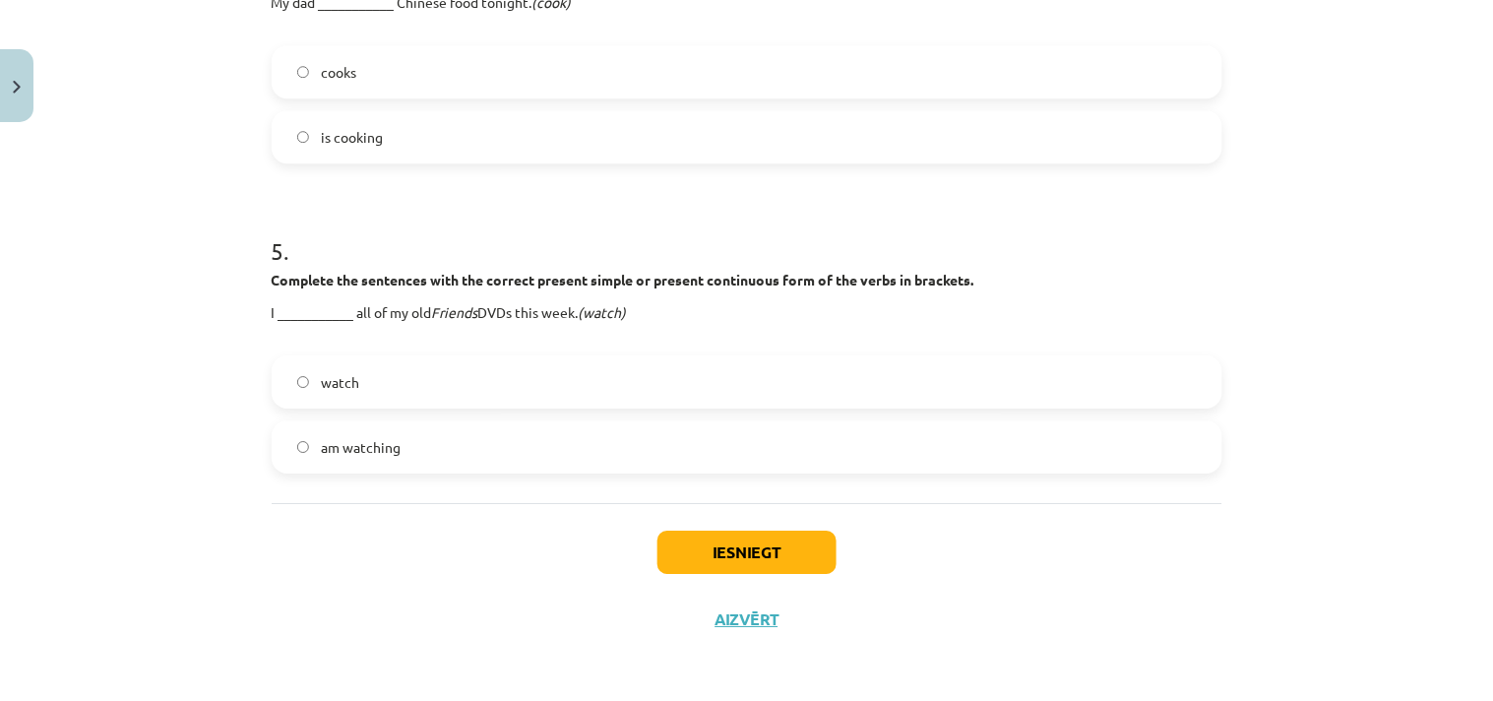 The image size is (1493, 701). Describe the element at coordinates (623, 279) in the screenshot. I see `strong: Complete the sentences with the correct present simple or present continuous form of the verbs in...` at that location.